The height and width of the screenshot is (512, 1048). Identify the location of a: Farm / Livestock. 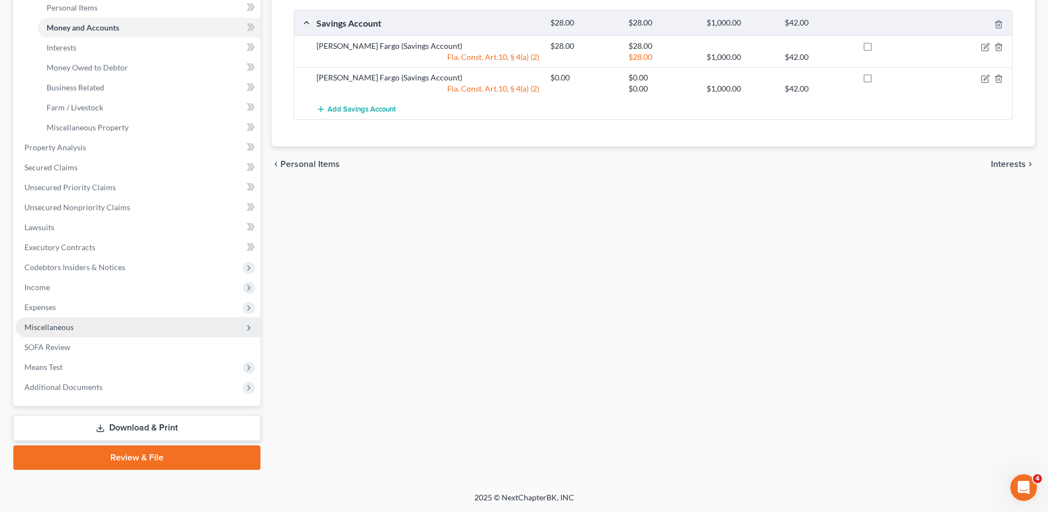
(149, 108).